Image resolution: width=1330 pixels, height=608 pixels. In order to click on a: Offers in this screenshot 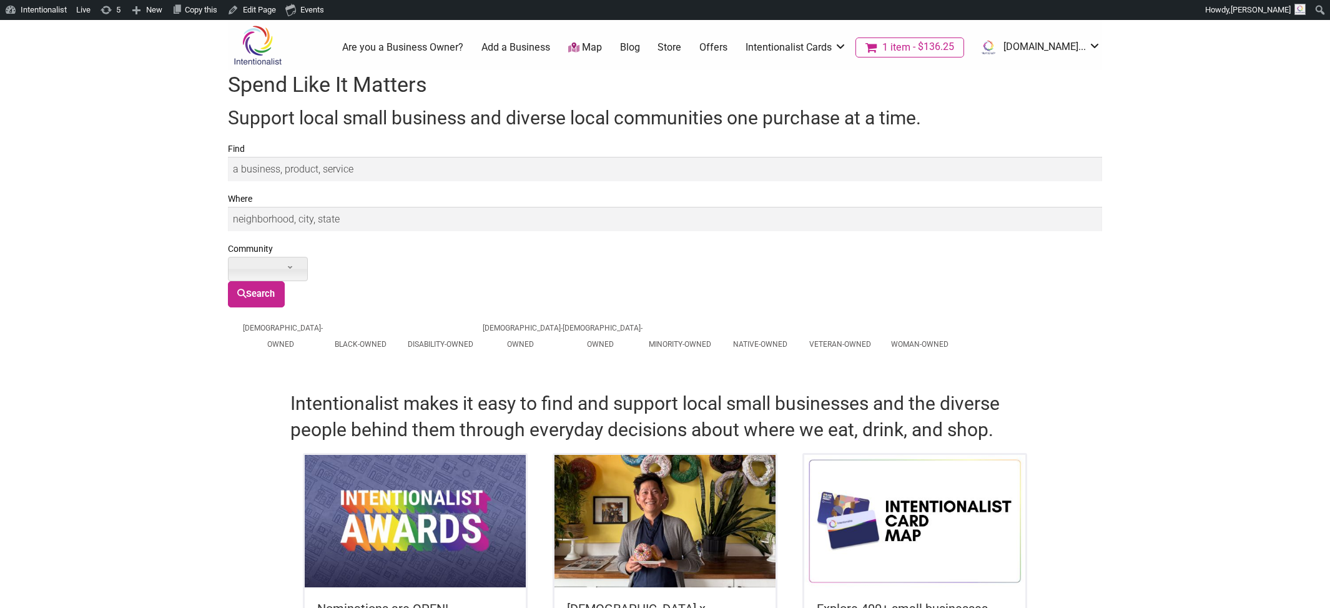, I will do `click(713, 47)`.